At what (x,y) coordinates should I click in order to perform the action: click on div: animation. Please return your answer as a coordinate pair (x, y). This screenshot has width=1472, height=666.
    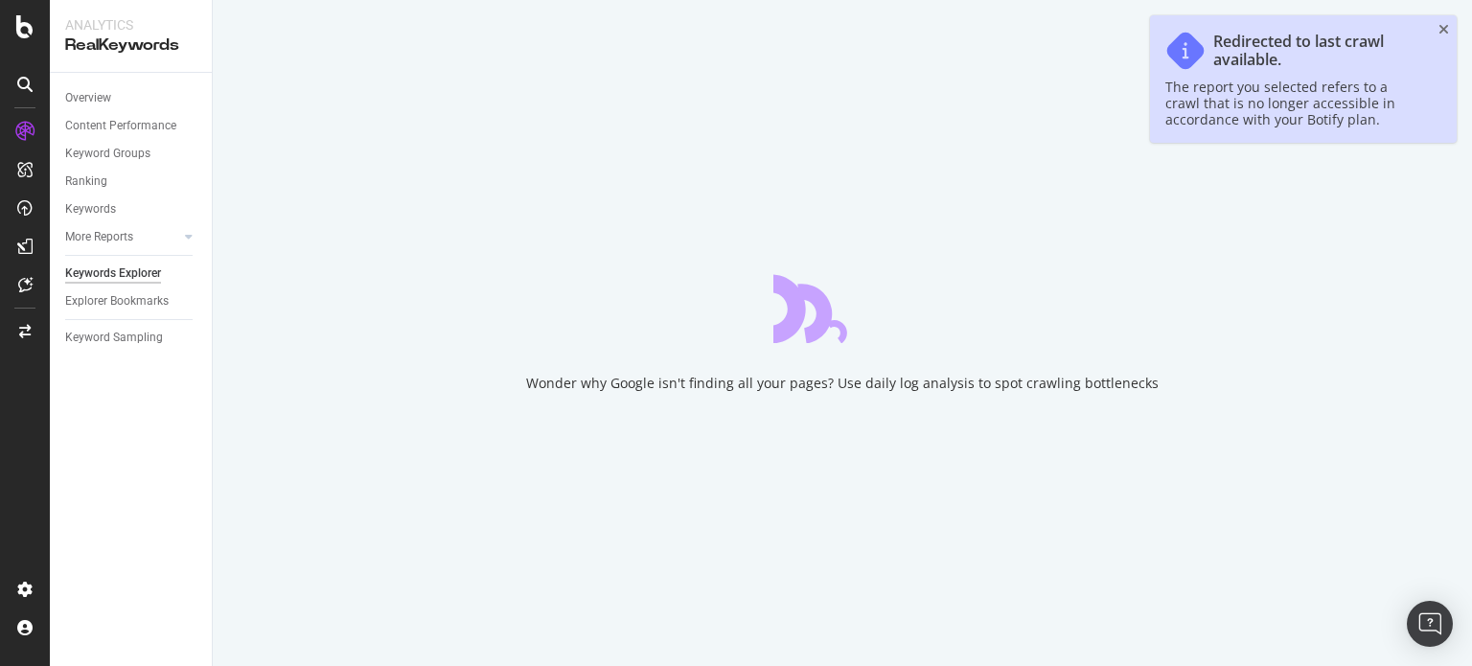
    Looking at the image, I should click on (842, 308).